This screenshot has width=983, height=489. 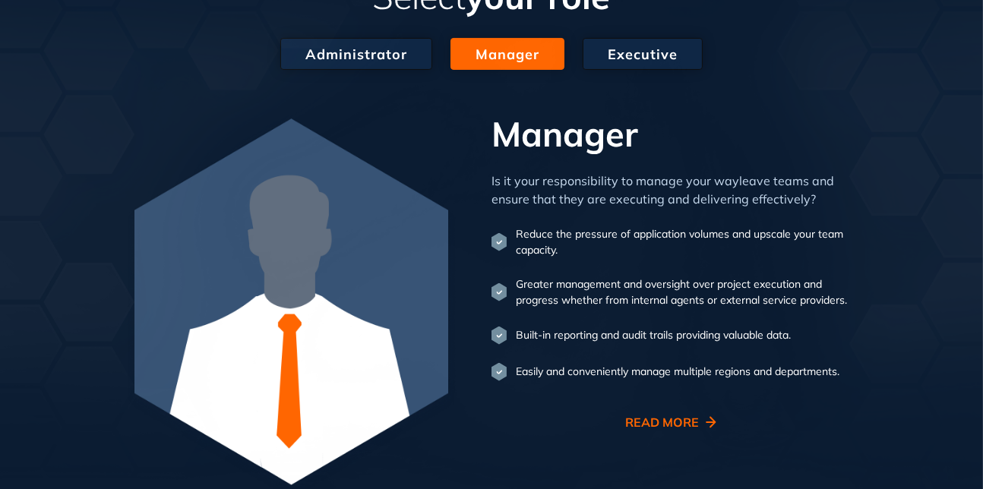 What do you see at coordinates (643, 54) in the screenshot?
I see `span: Executive` at bounding box center [643, 54].